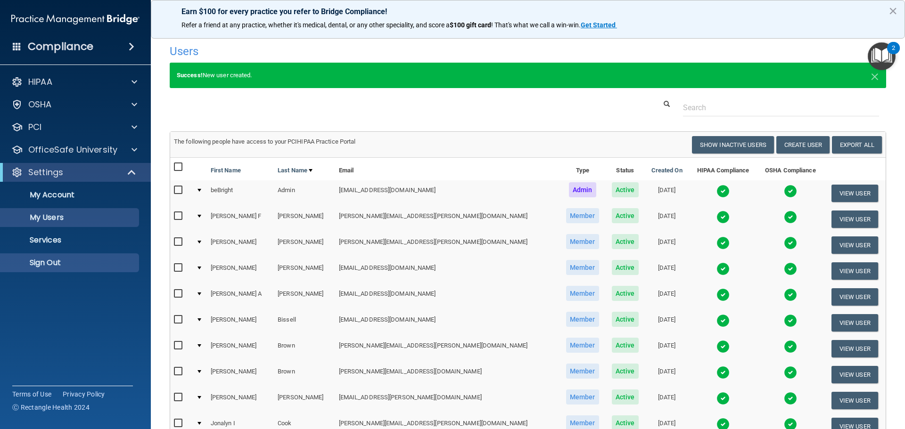 This screenshot has height=429, width=905. What do you see at coordinates (893, 54) in the screenshot?
I see `div: 2` at bounding box center [893, 54].